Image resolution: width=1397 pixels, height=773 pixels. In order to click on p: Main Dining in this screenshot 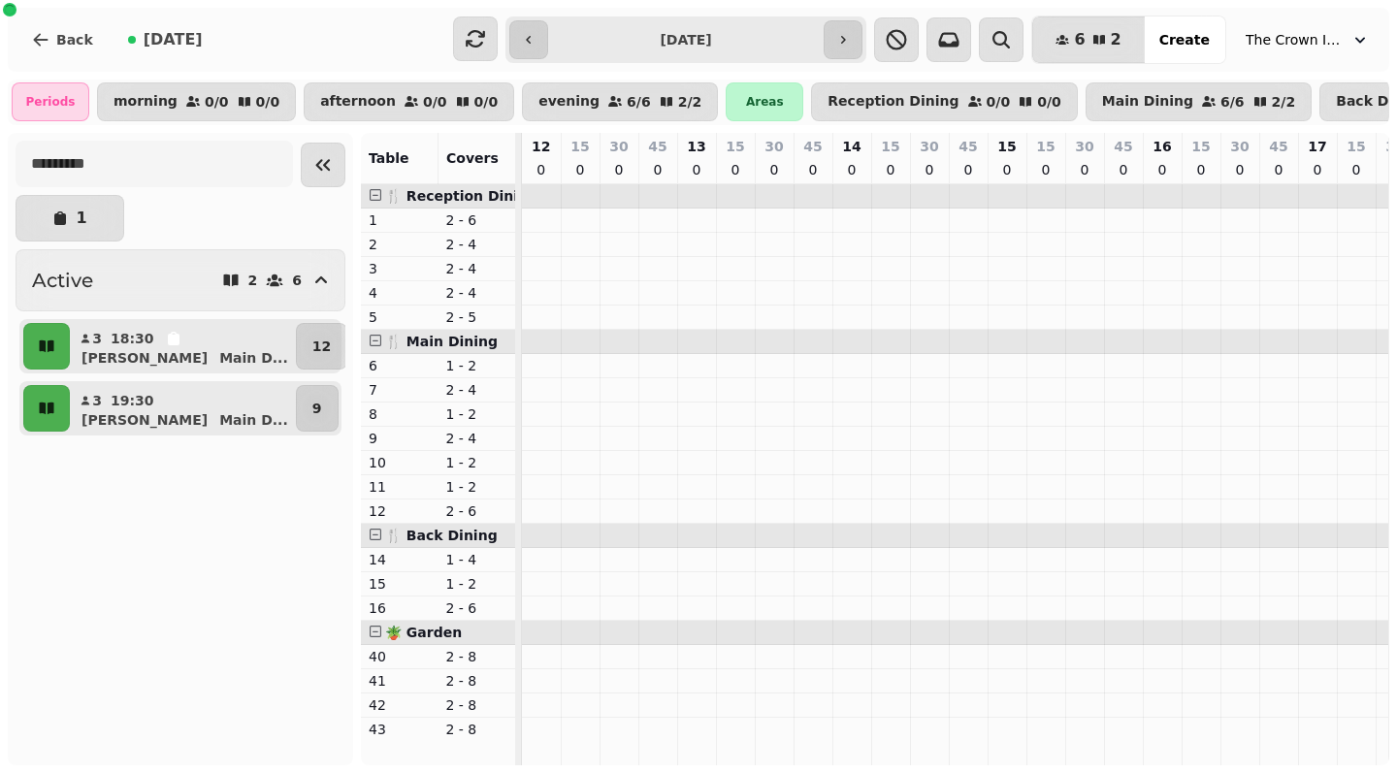, I will do `click(1148, 102)`.